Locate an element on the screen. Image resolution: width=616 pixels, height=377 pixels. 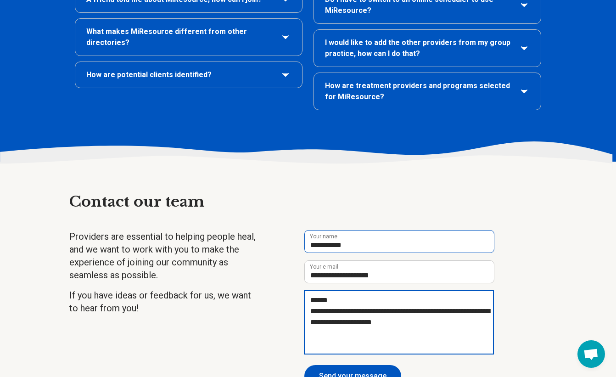
button: How are potential clients identified? is located at coordinates (189, 75).